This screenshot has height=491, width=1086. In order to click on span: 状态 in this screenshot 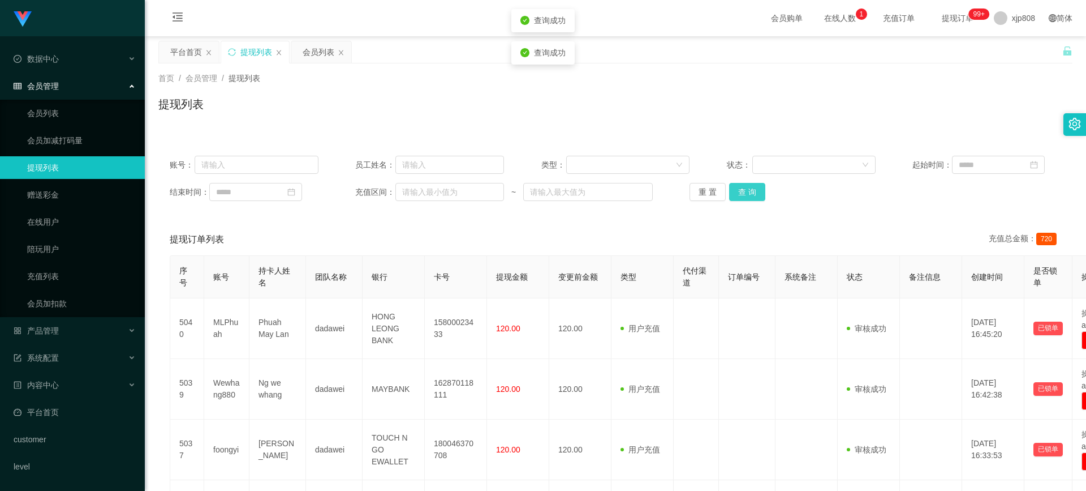, I will do `click(855, 277)`.